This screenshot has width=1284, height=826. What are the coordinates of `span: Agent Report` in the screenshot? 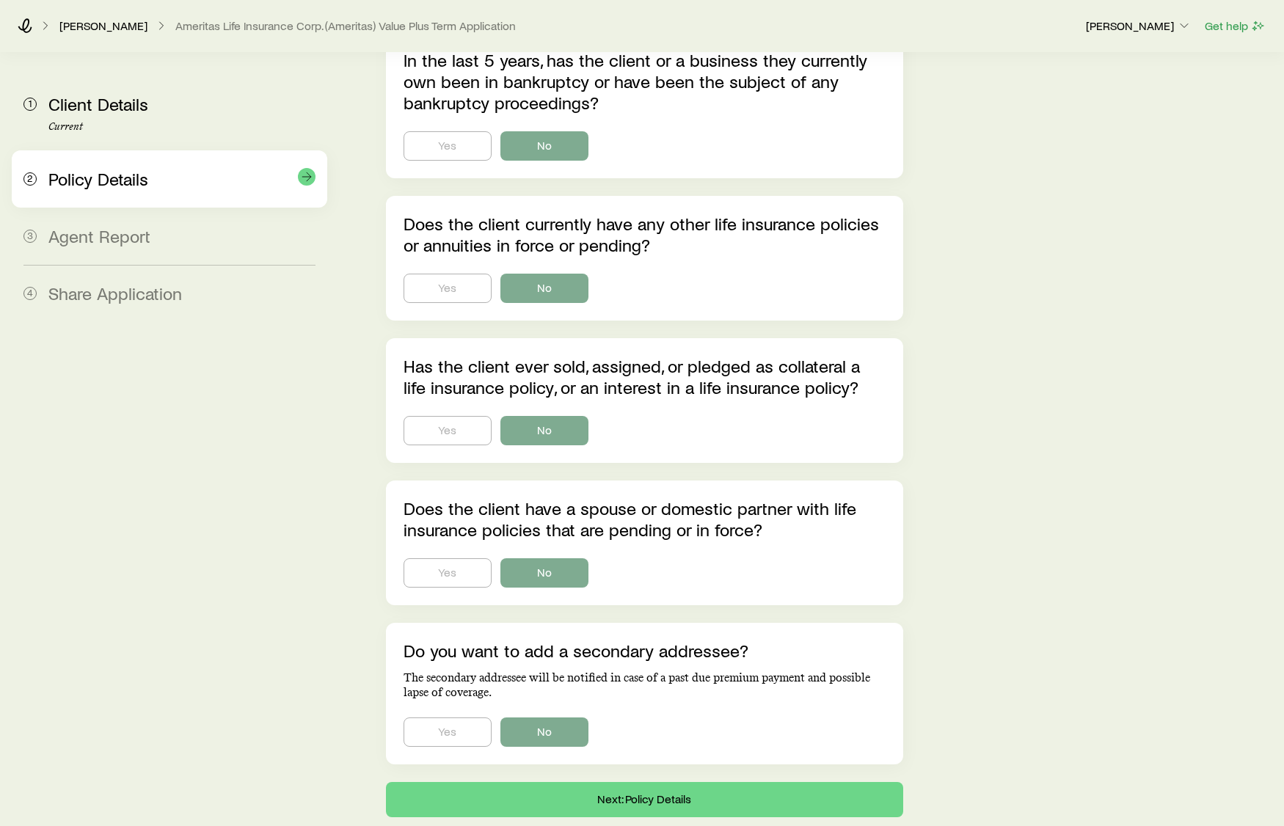 It's located at (99, 235).